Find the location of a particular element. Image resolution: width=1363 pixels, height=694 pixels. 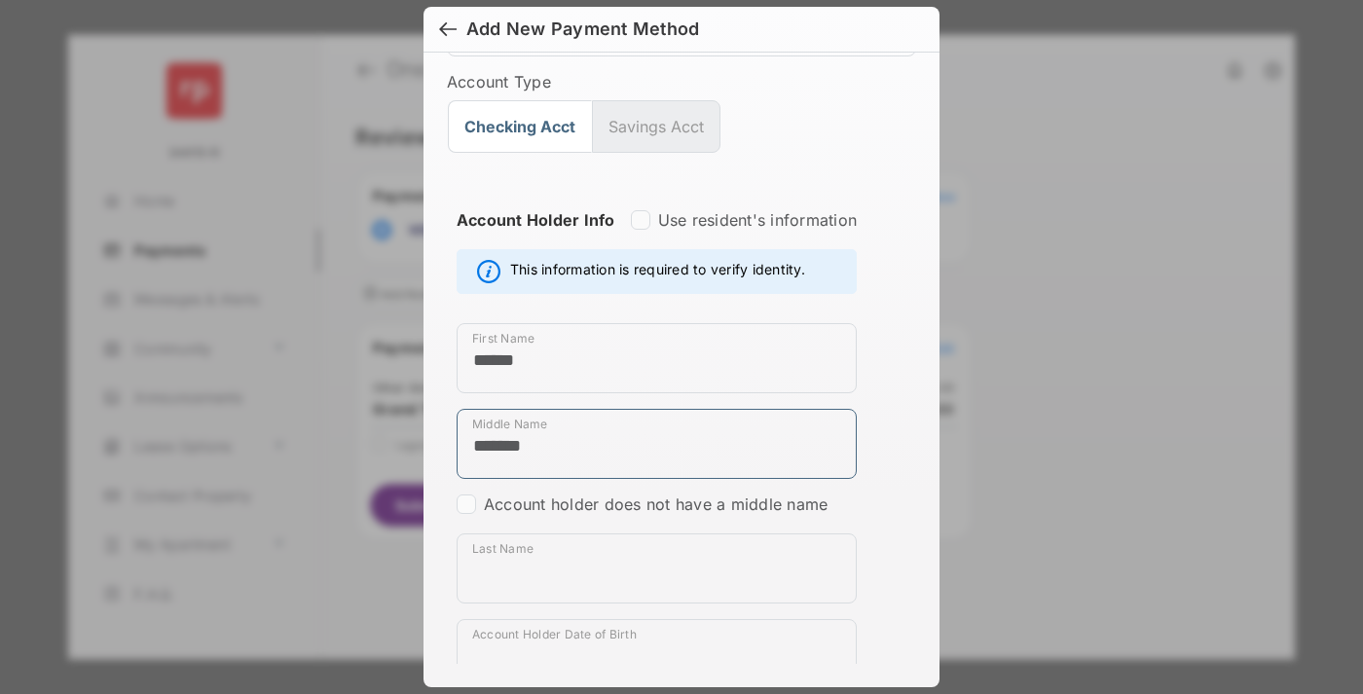

span: This information is required to verify identity. is located at coordinates (657, 272).